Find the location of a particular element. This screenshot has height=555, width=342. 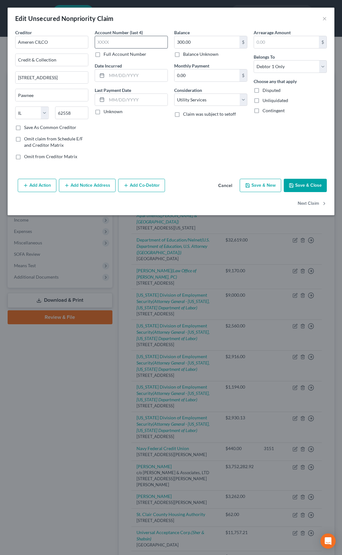

button: Add Co-Debtor is located at coordinates (142, 185).